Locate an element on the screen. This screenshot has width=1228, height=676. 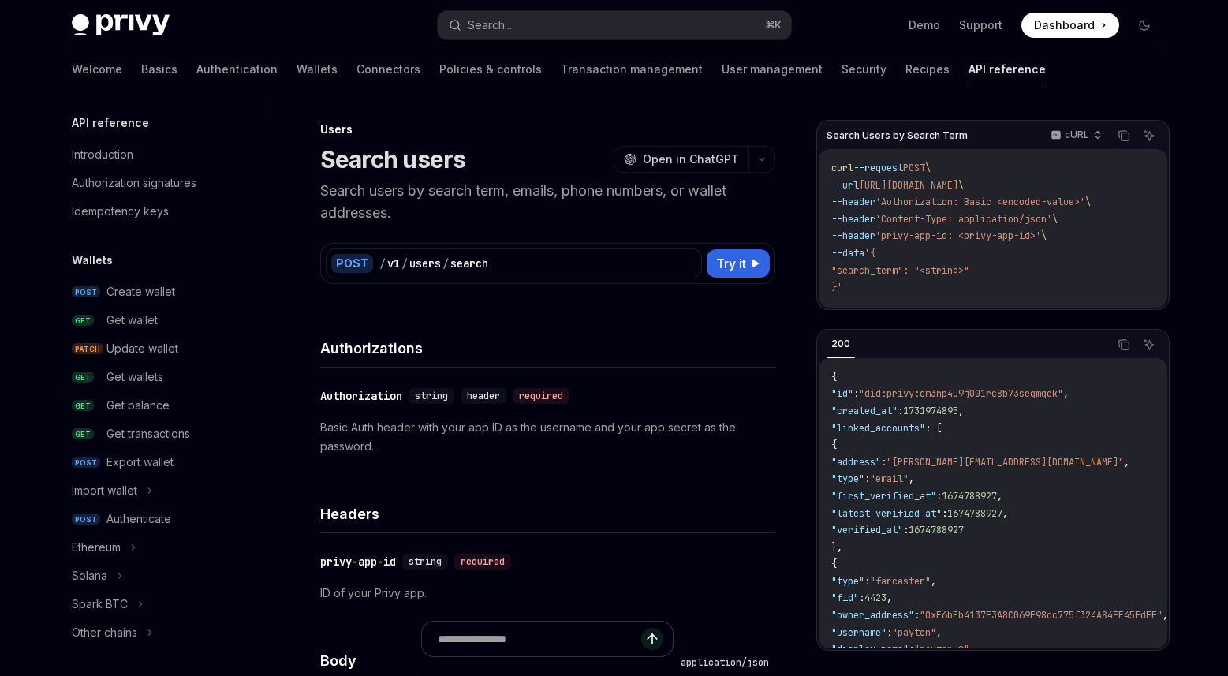
div: Users is located at coordinates (547, 129).